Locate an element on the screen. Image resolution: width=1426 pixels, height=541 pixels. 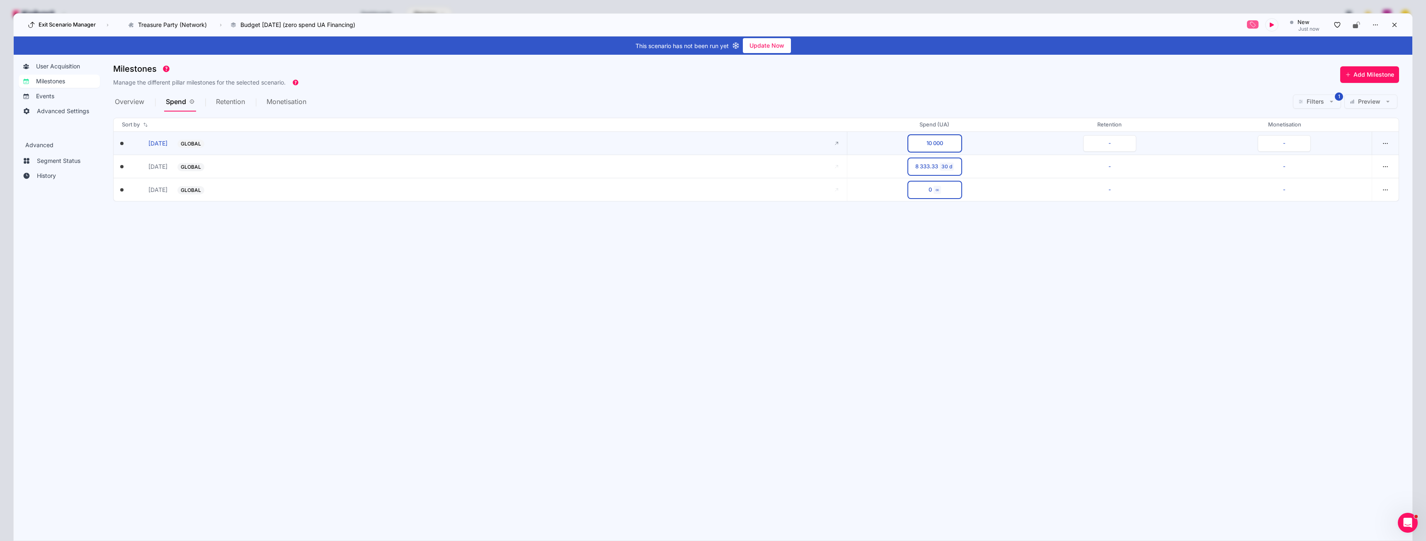
div: Spend is located at coordinates (189, 102).